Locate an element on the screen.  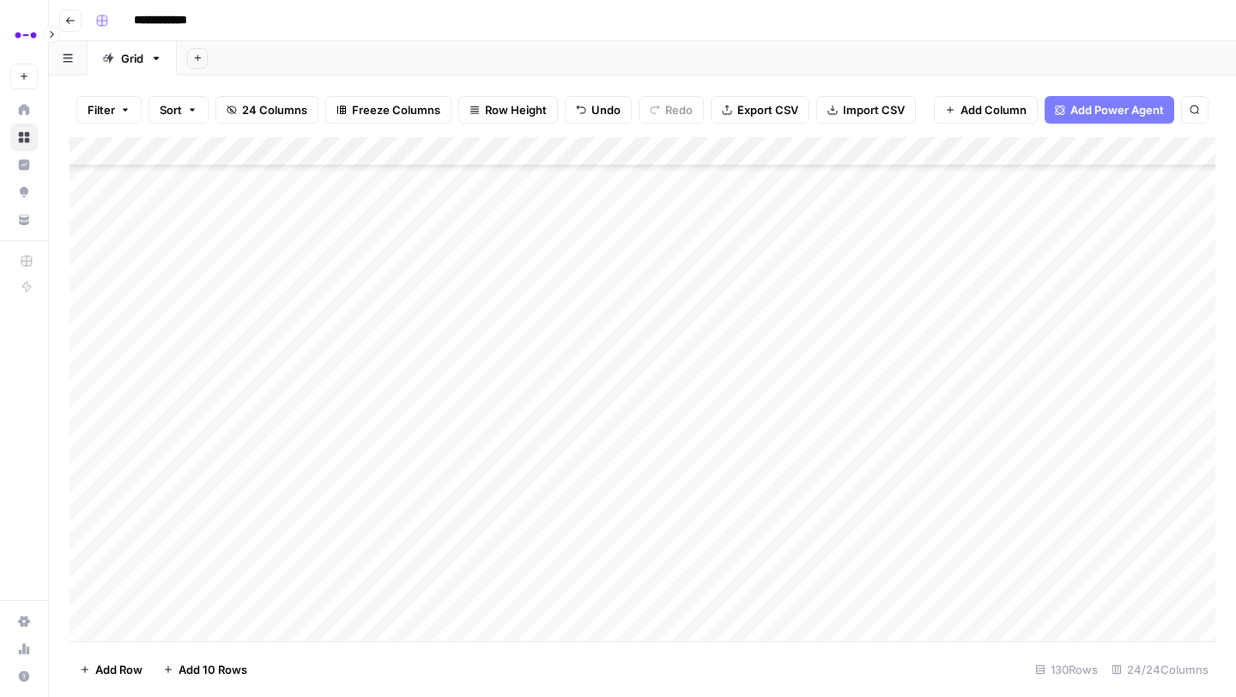
a: Home is located at coordinates (24, 110).